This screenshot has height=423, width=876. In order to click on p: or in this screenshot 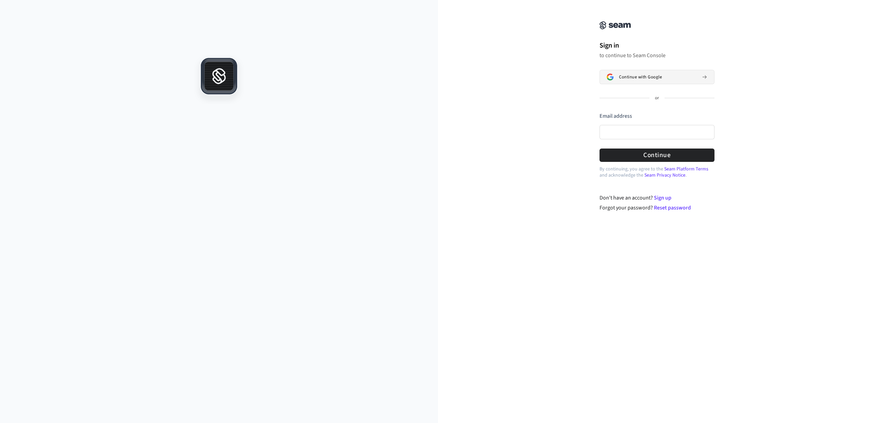, I will do `click(657, 98)`.